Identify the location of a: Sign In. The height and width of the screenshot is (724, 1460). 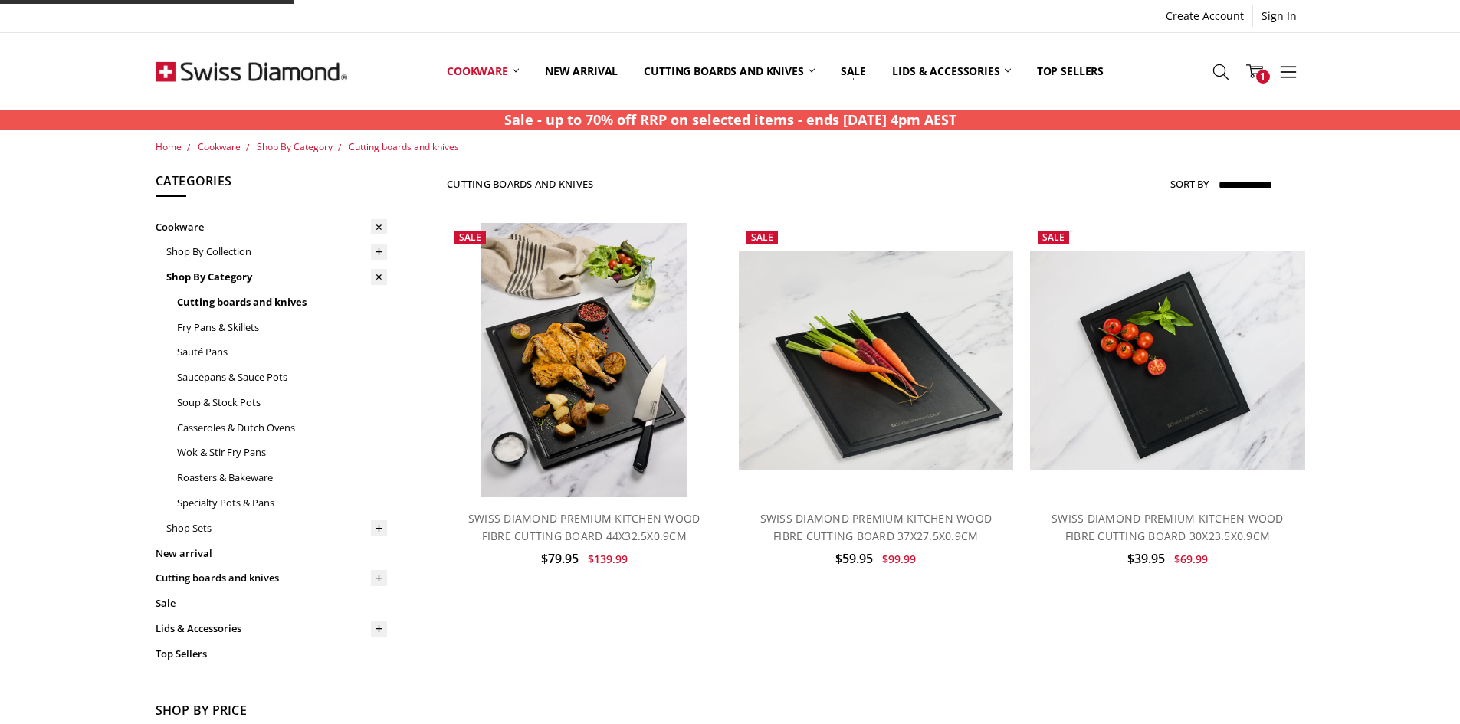
(1279, 16).